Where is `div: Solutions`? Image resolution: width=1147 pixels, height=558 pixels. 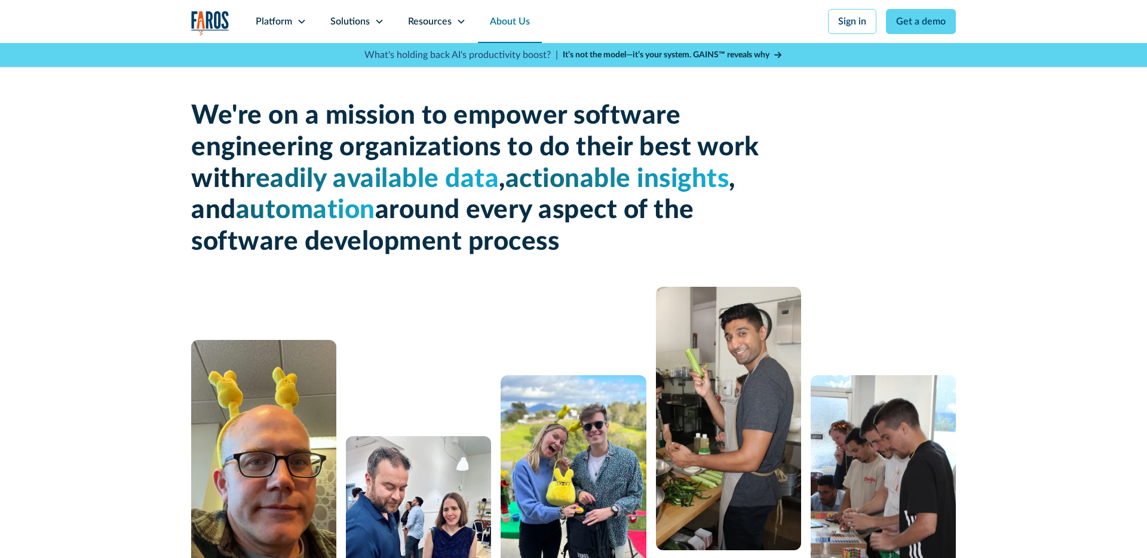 div: Solutions is located at coordinates (350, 22).